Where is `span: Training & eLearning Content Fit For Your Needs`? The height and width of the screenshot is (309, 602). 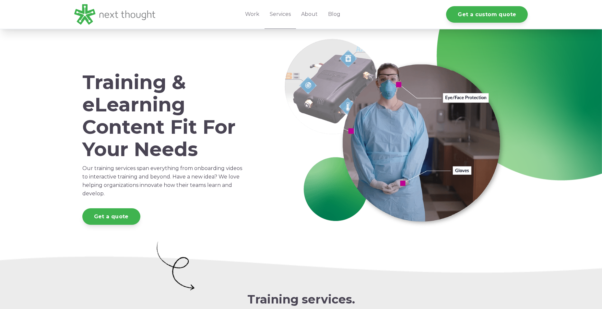 span: Training & eLearning Content Fit For Your Needs is located at coordinates (159, 116).